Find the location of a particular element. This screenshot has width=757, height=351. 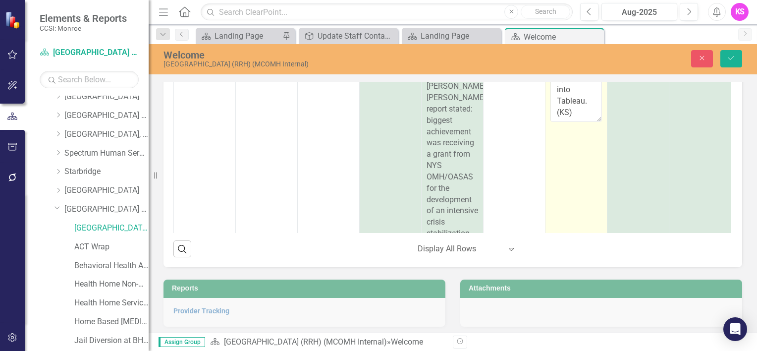

a: Spectrum Human Services, Inc. is located at coordinates (106, 153).